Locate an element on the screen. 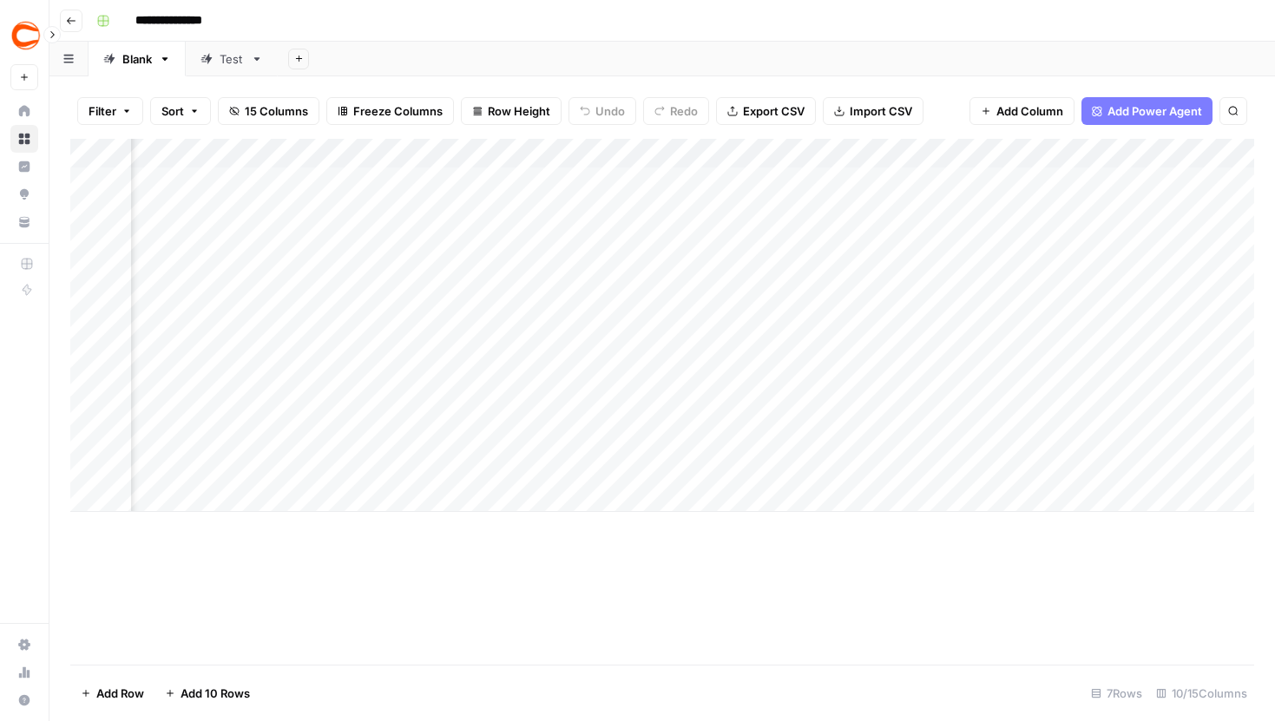 This screenshot has height=721, width=1275. a: Settings is located at coordinates (24, 645).